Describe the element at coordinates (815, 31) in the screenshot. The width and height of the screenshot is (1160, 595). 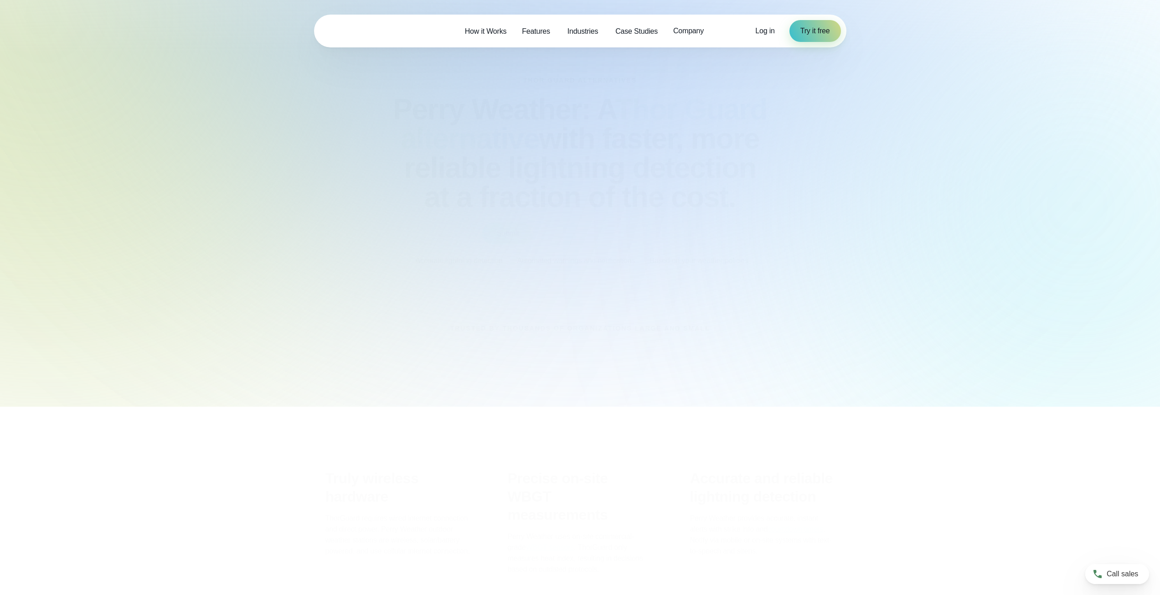
I see `span: Try it free` at that location.